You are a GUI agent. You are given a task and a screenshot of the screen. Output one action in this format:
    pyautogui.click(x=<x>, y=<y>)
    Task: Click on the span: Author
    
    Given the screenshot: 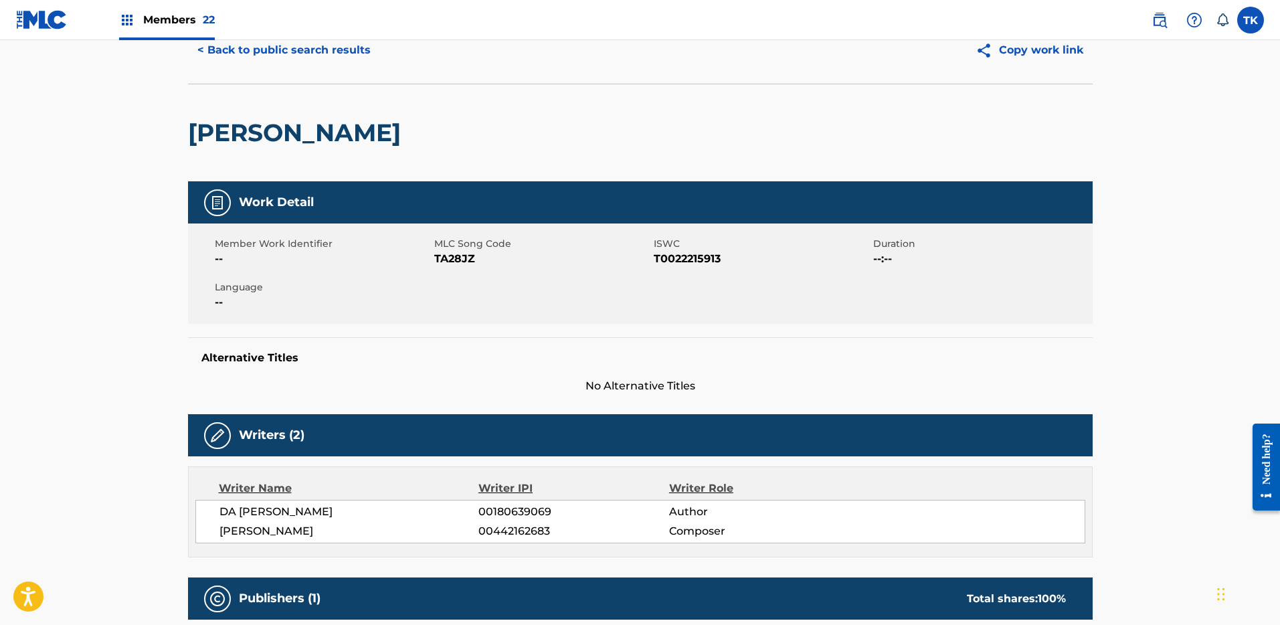 What is the action you would take?
    pyautogui.click(x=755, y=512)
    